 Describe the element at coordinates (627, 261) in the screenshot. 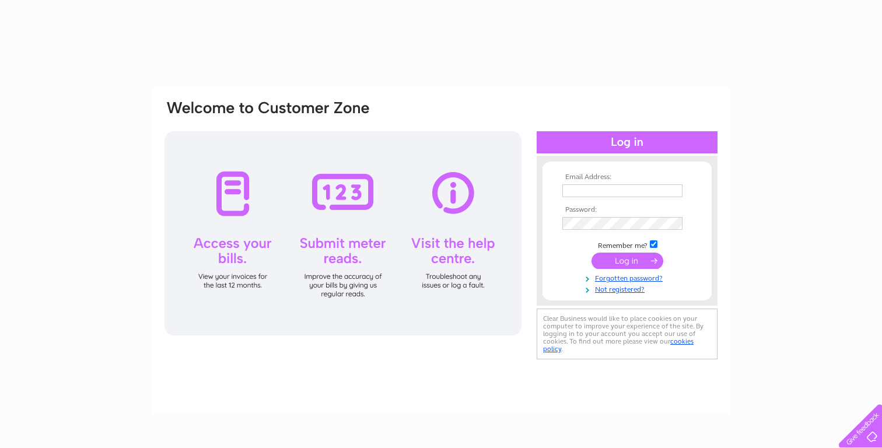

I see `input: Submit` at that location.